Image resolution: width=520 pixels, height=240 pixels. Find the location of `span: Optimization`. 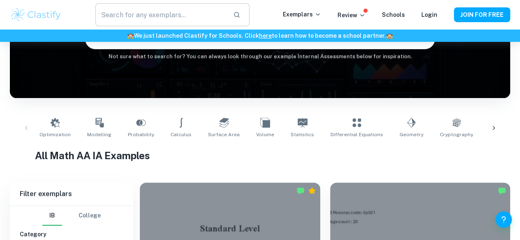

span: Optimization is located at coordinates (55, 135).